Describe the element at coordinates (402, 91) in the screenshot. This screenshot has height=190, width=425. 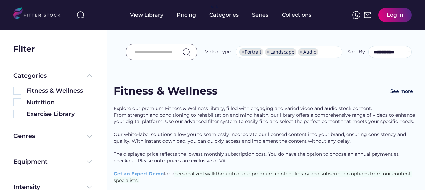
I see `button: See more` at that location.